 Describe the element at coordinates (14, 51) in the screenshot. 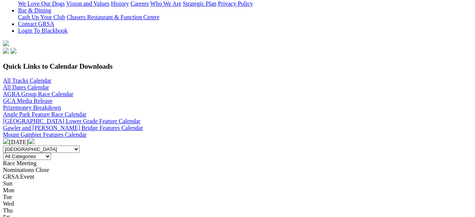

I see `img: twitter.svg` at that location.